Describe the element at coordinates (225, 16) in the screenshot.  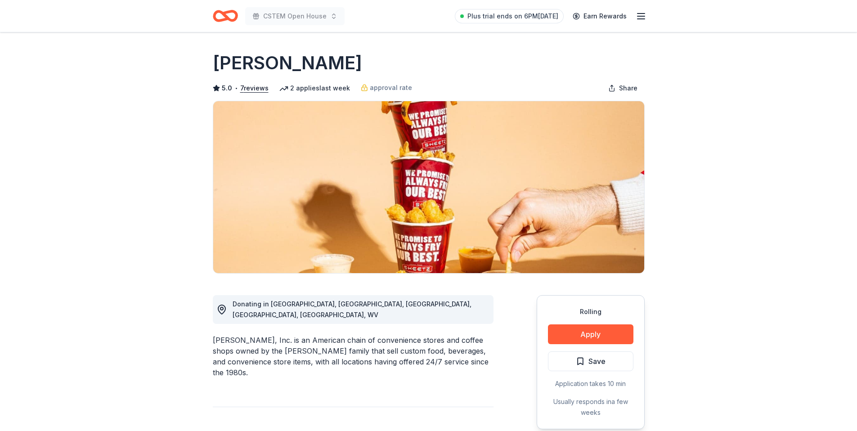
I see `a: Home` at that location.